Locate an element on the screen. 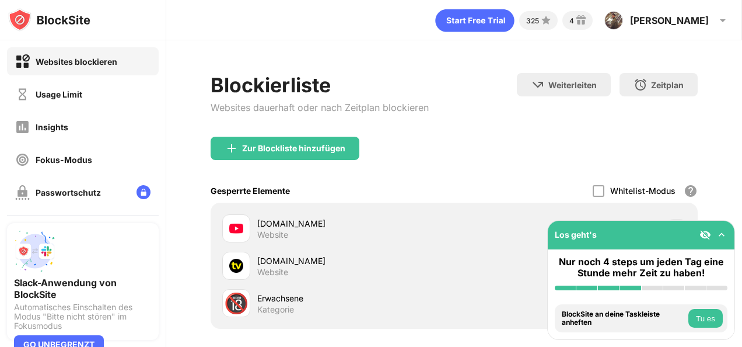 The image size is (742, 347). div: Usage Limit is located at coordinates (59, 94).